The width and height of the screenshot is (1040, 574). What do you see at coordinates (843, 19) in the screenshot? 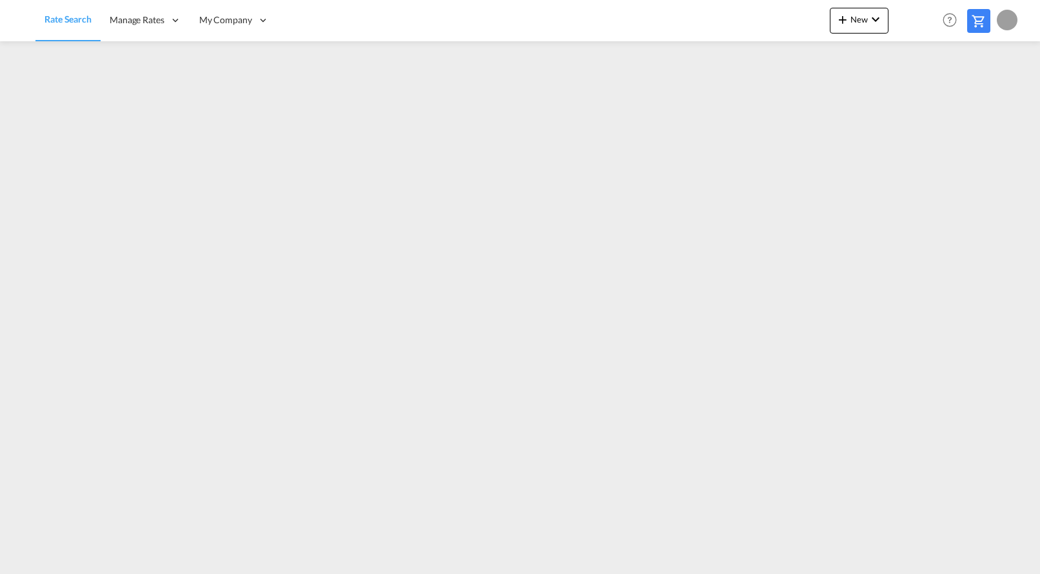
I see `md-icon: icon-plus 400-fg` at bounding box center [843, 19].